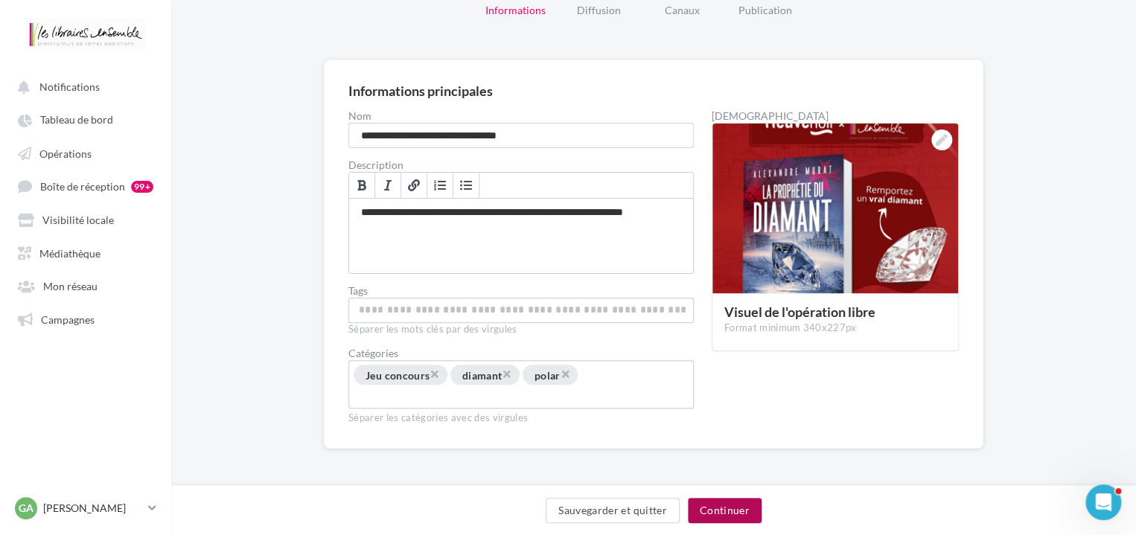  I want to click on a: Boîte de réception 99+, so click(86, 185).